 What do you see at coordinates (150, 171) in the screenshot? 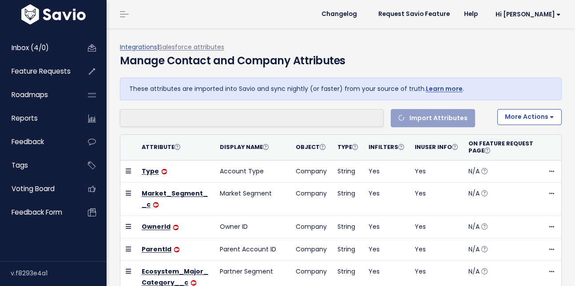
I see `a: Type` at bounding box center [150, 171].